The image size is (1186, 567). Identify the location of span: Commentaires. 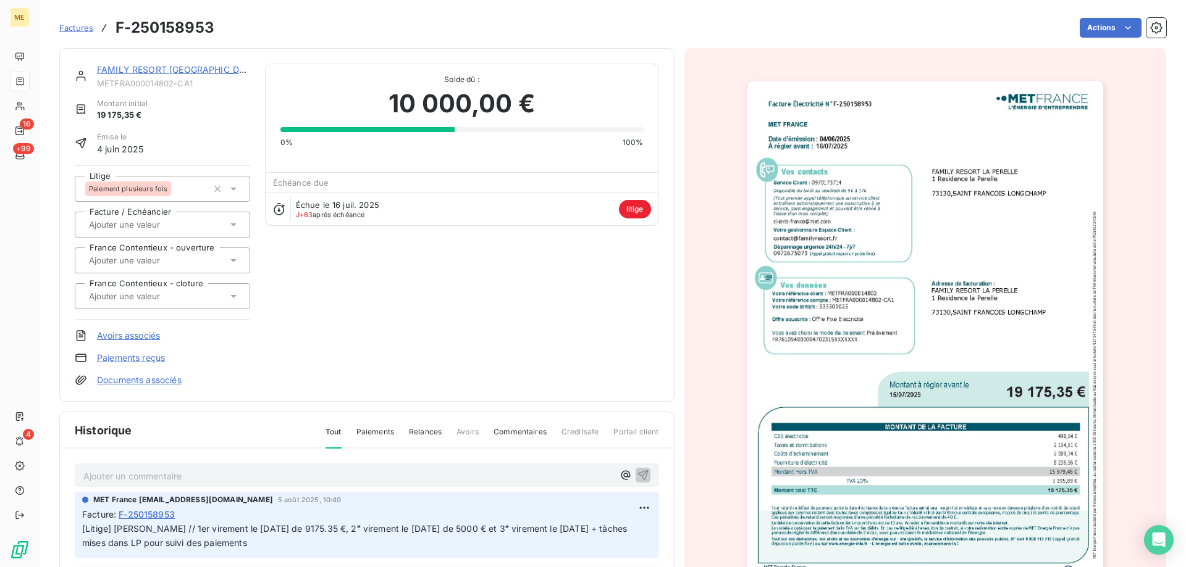
(520, 437).